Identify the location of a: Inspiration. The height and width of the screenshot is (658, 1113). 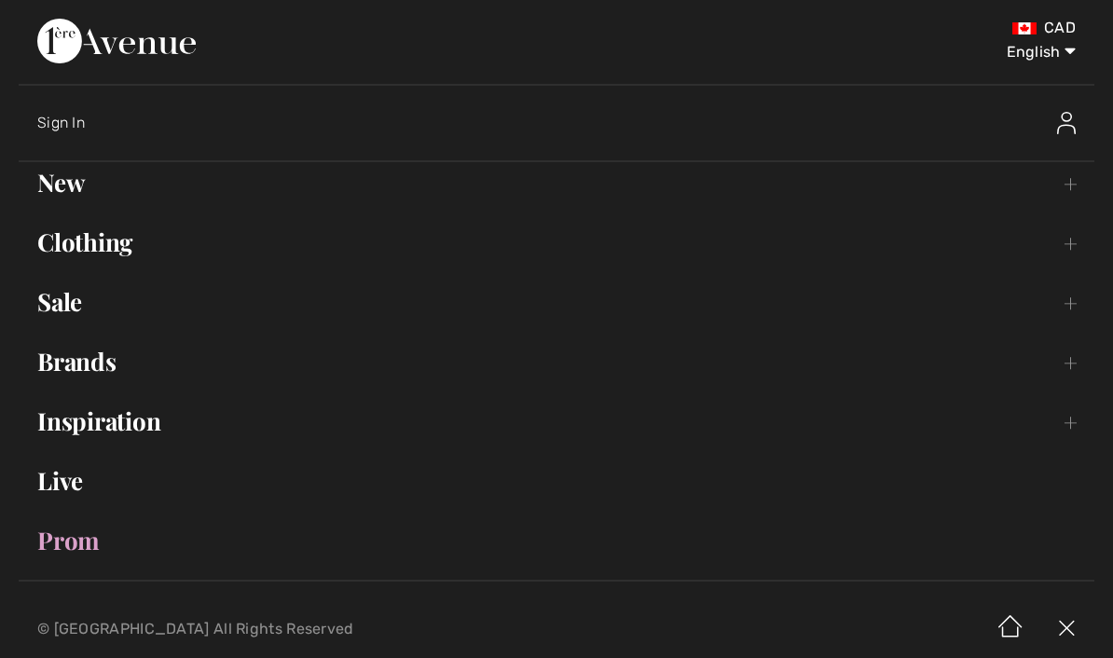
(557, 421).